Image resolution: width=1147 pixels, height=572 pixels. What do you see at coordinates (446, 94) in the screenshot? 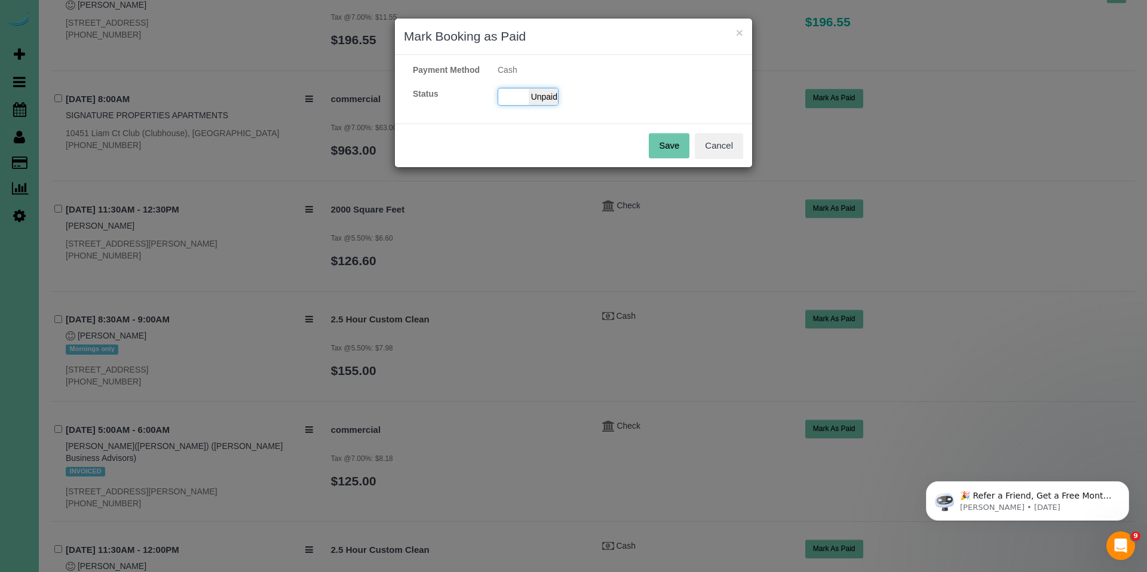
I see `label: Status` at bounding box center [446, 94].